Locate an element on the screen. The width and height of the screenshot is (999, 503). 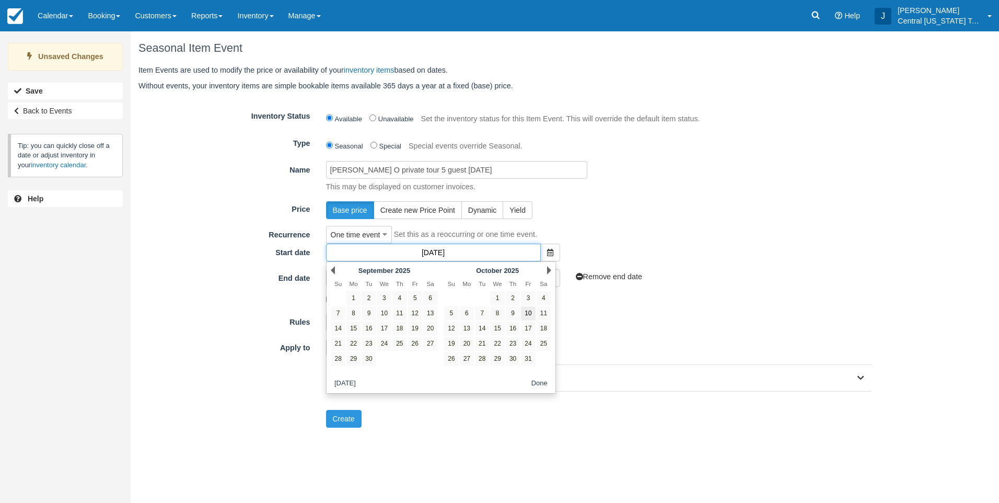
a: Next is located at coordinates (549, 270).